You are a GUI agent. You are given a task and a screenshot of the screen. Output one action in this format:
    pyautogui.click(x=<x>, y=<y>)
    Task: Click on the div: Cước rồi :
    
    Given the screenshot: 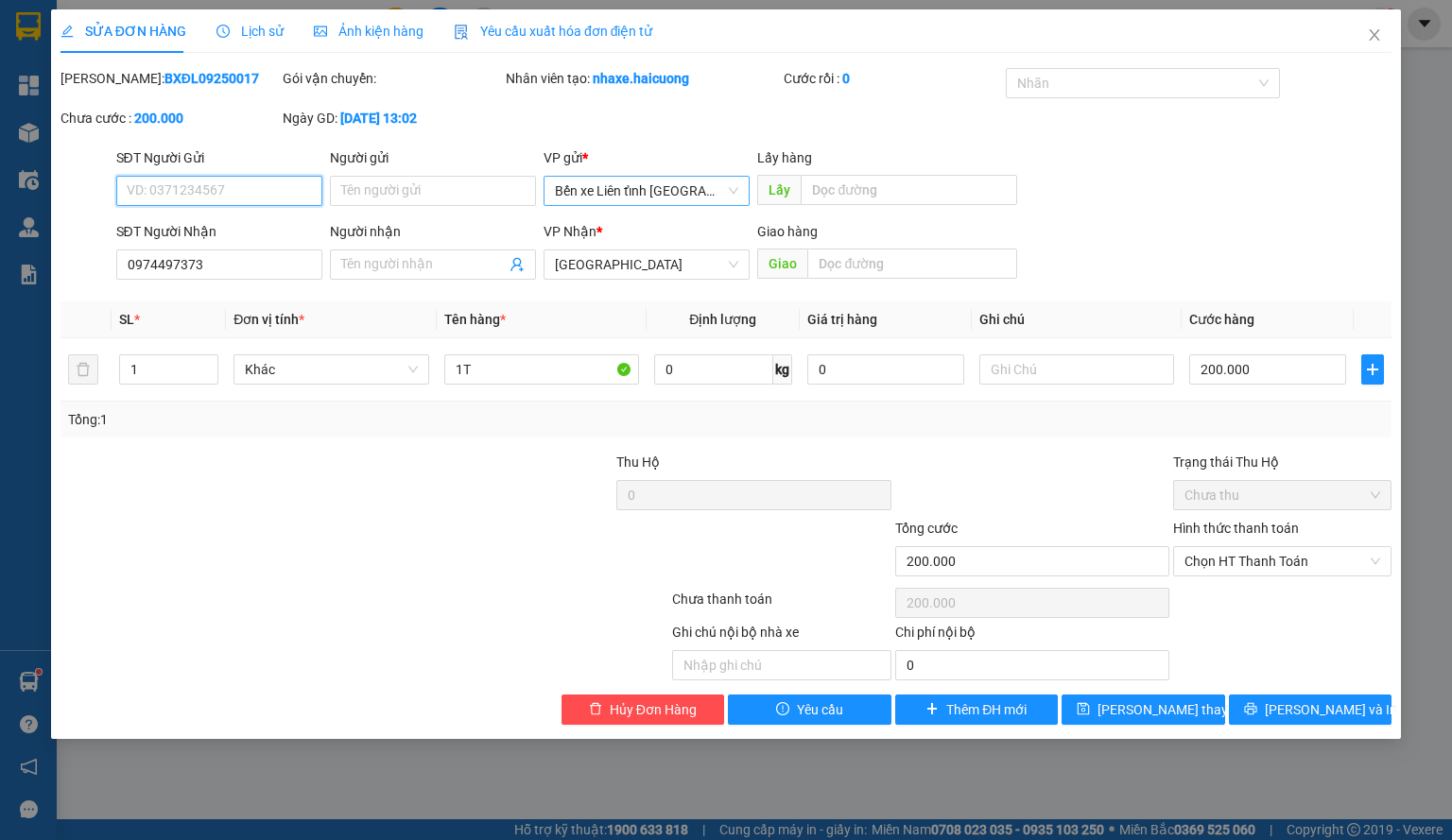 What is the action you would take?
    pyautogui.click(x=893, y=79)
    